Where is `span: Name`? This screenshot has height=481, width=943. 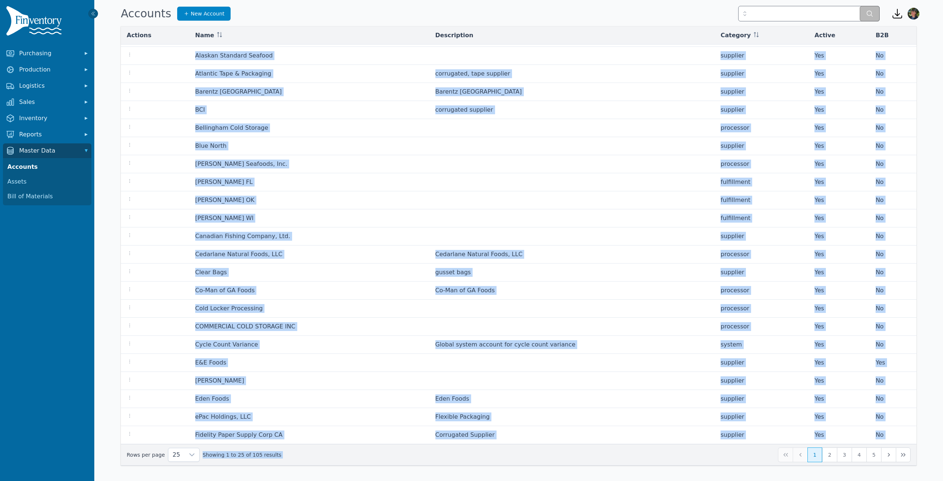 span: Name is located at coordinates (205, 35).